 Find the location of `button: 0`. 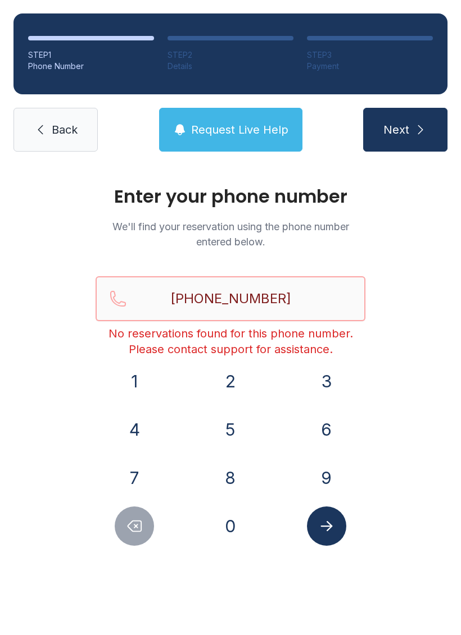

button: 0 is located at coordinates (230, 526).